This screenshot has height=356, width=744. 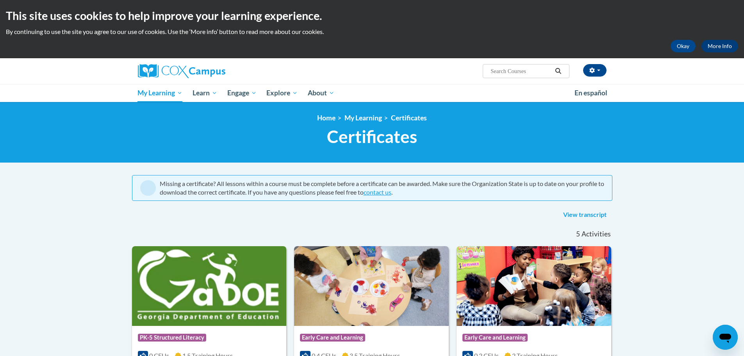 What do you see at coordinates (591, 93) in the screenshot?
I see `span: En español` at bounding box center [591, 93].